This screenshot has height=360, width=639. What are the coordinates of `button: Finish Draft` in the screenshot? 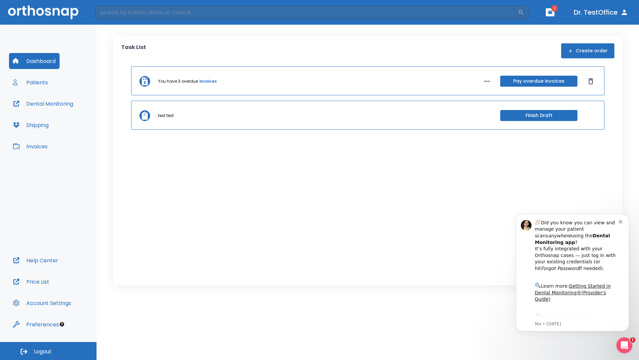 It's located at (539, 115).